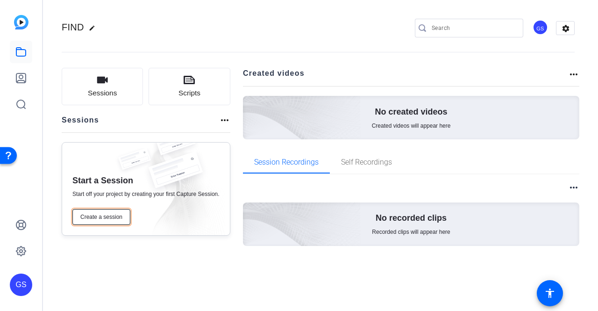  What do you see at coordinates (410, 232) in the screenshot?
I see `span: Recorded clips will appear here` at bounding box center [410, 232].